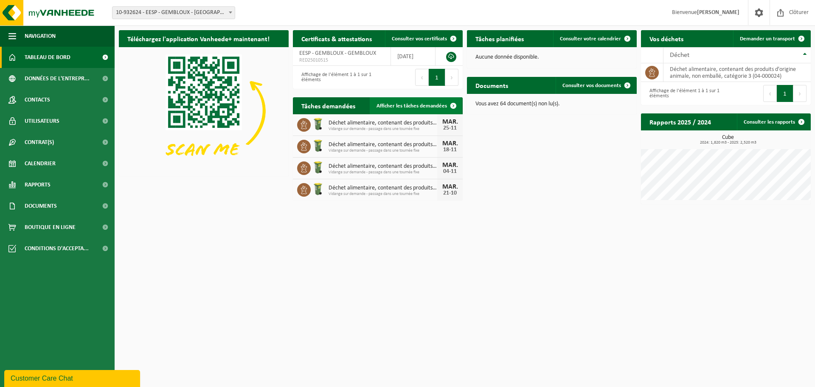  I want to click on span: Afficher les tâches demandées, so click(412, 106).